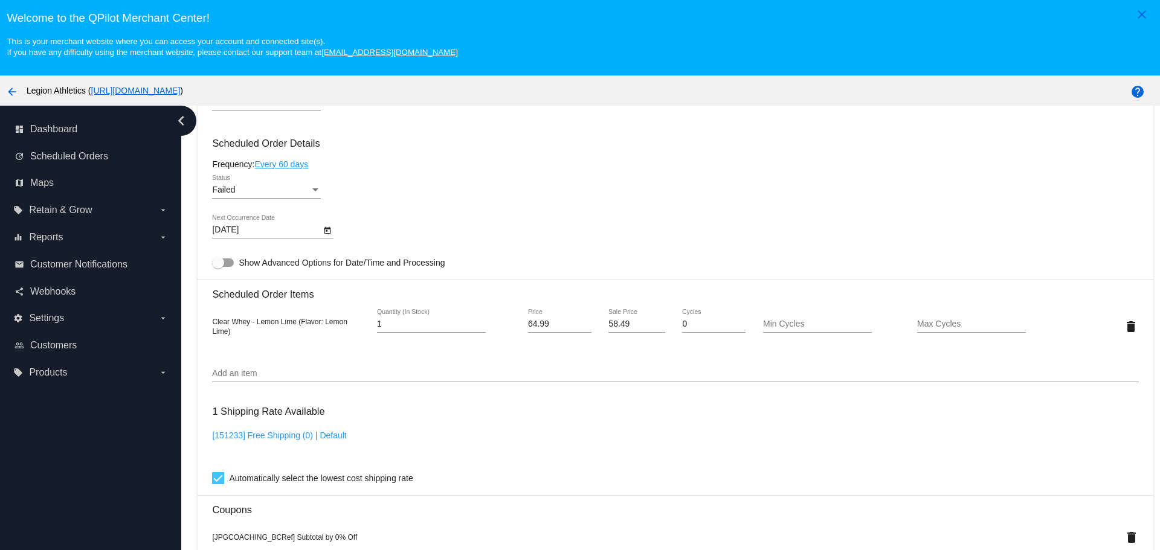 The width and height of the screenshot is (1160, 550). Describe the element at coordinates (281, 164) in the screenshot. I see `a: Every 60 days` at that location.